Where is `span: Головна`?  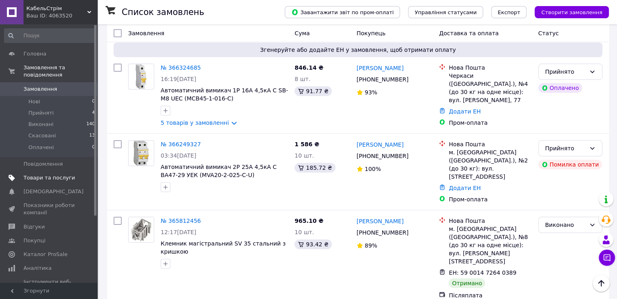 span: Головна is located at coordinates (35, 54).